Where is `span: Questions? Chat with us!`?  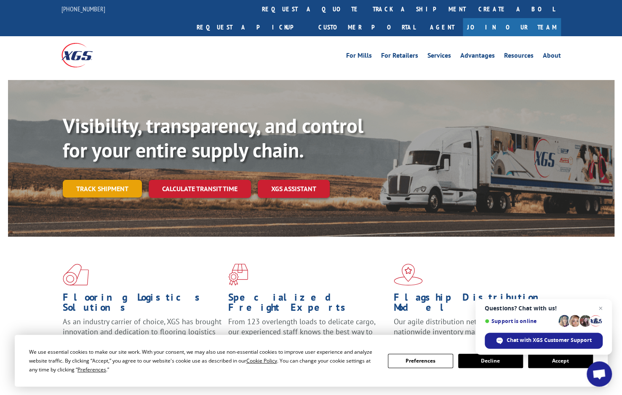
span: Questions? Chat with us! is located at coordinates (544, 308).